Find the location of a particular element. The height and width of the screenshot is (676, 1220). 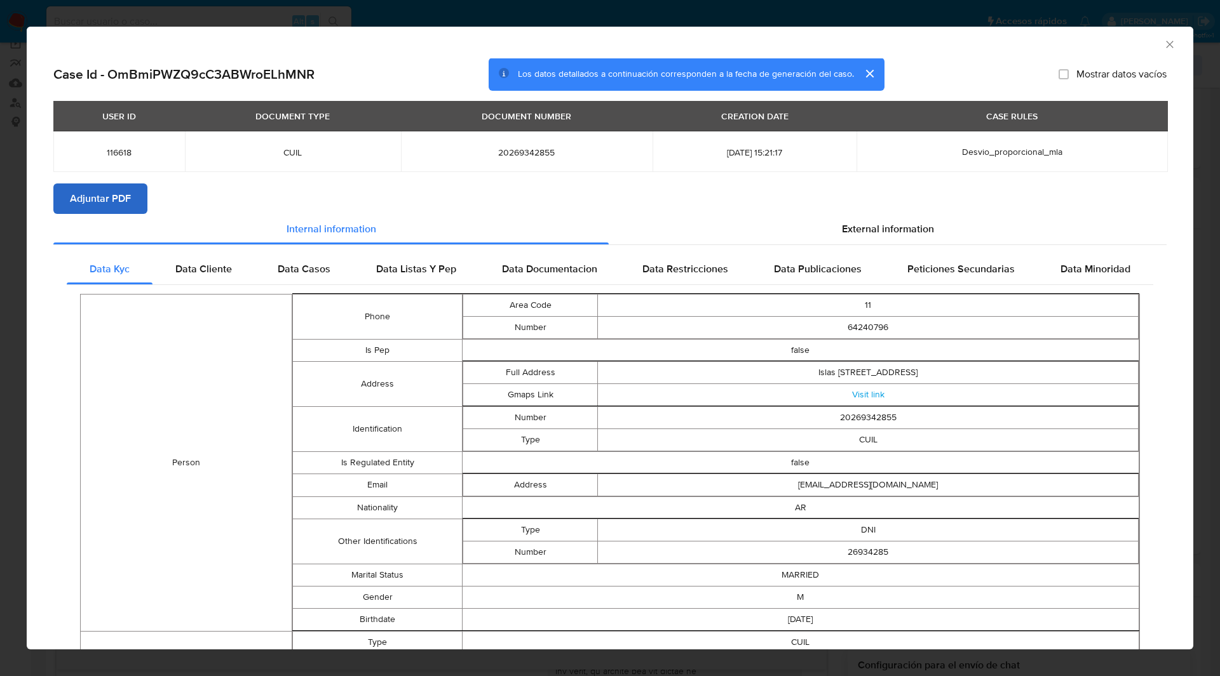

span: Data Kyc is located at coordinates (109, 269).